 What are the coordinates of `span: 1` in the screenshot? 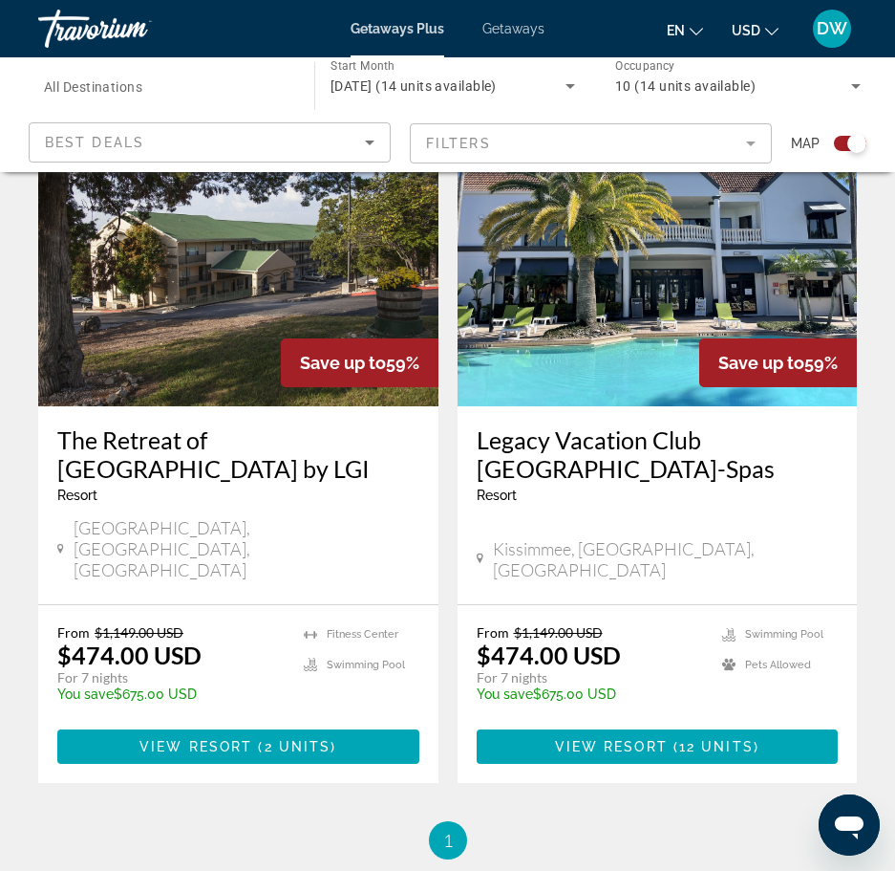 It's located at (448, 840).